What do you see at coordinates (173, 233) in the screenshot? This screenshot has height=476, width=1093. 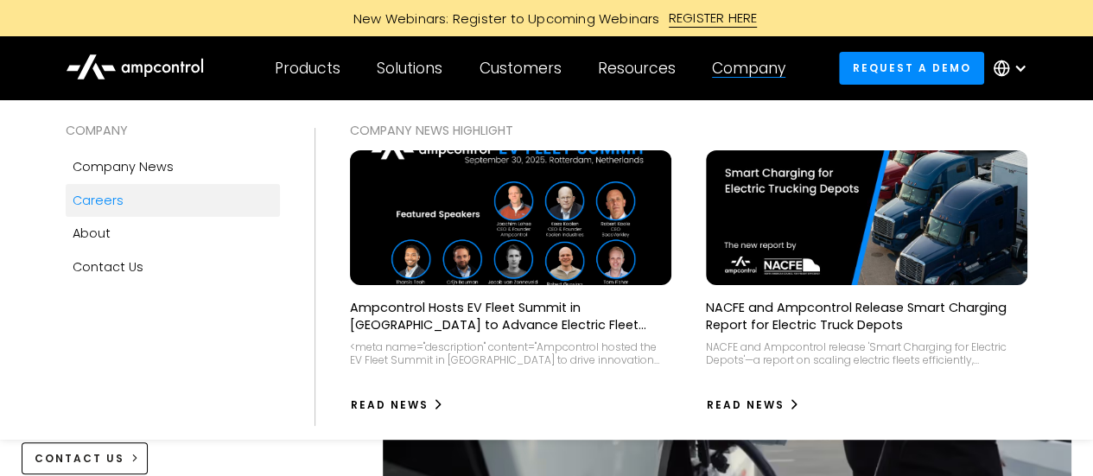 I see `a: About` at bounding box center [173, 233].